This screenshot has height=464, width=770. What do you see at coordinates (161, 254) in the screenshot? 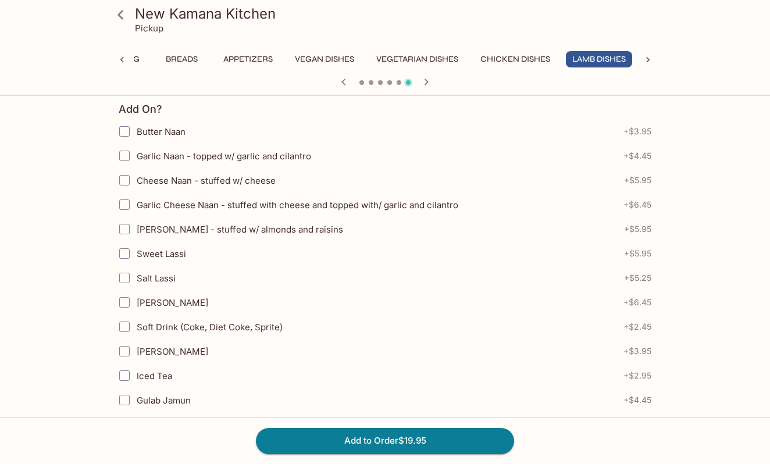
I see `span: Sweet Lassi` at bounding box center [161, 254].